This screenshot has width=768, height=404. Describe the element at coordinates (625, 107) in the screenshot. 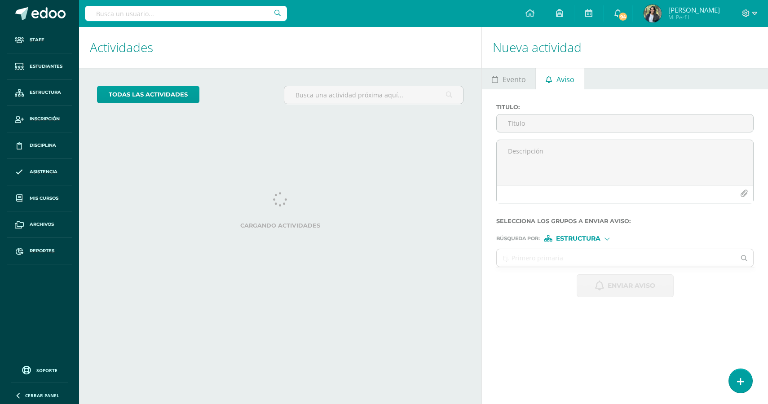

I see `label: Titulo :` at that location.